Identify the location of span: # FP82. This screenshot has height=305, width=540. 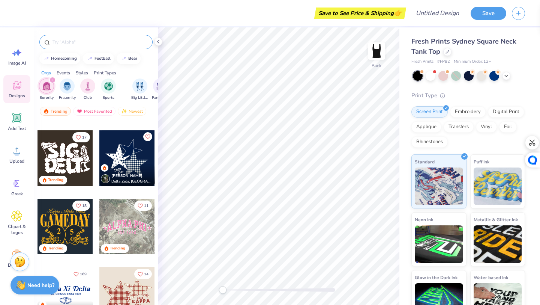
(444, 62).